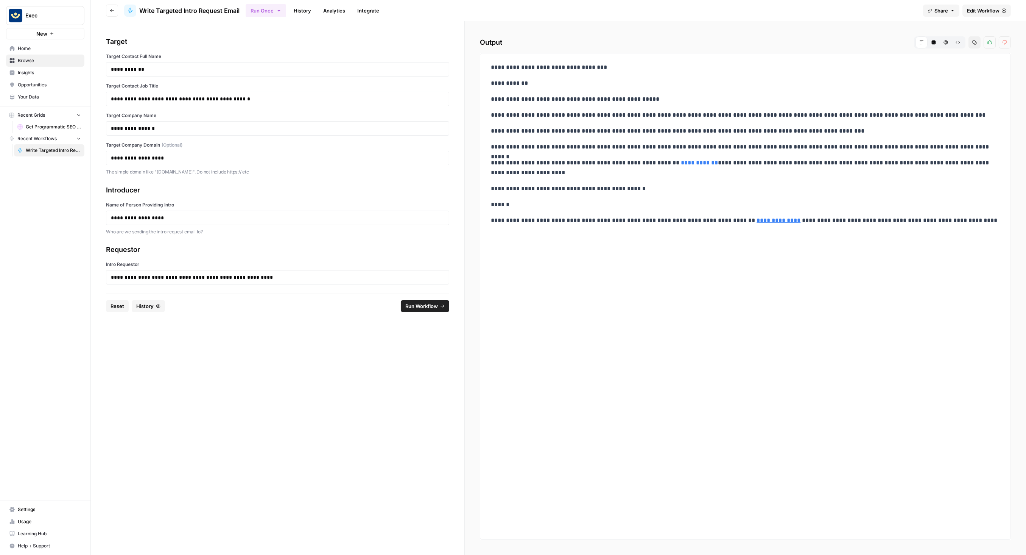  Describe the element at coordinates (145, 306) in the screenshot. I see `span: History` at that location.